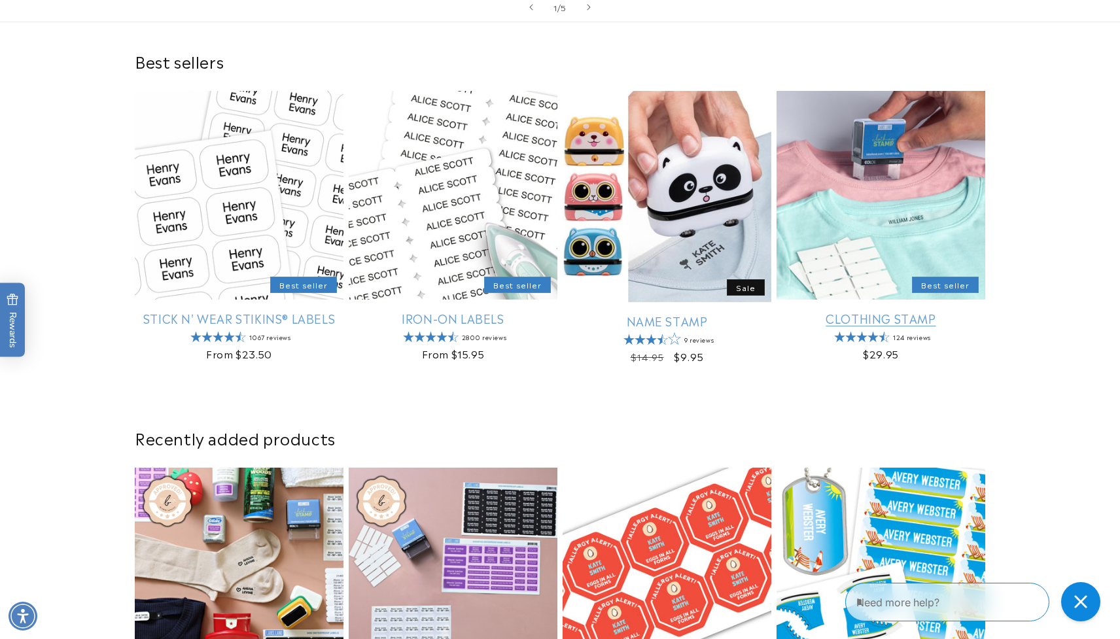 The width and height of the screenshot is (1120, 639). What do you see at coordinates (90, 25) in the screenshot?
I see `textarea: Type your message here` at bounding box center [90, 25].